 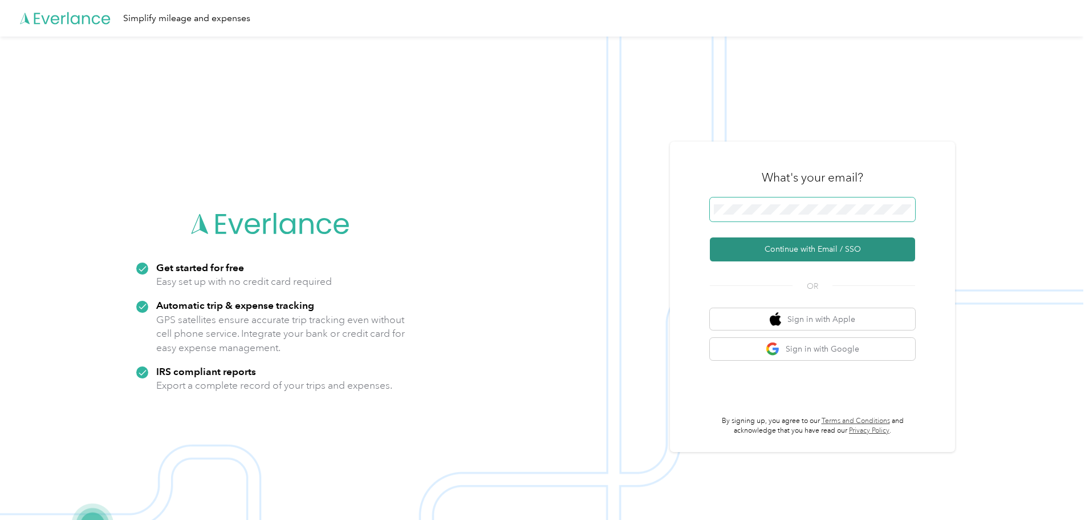 I want to click on p: GPS satellites ensure accurate trip tracking even without cell phone service. Integrate your bank..., so click(x=281, y=334).